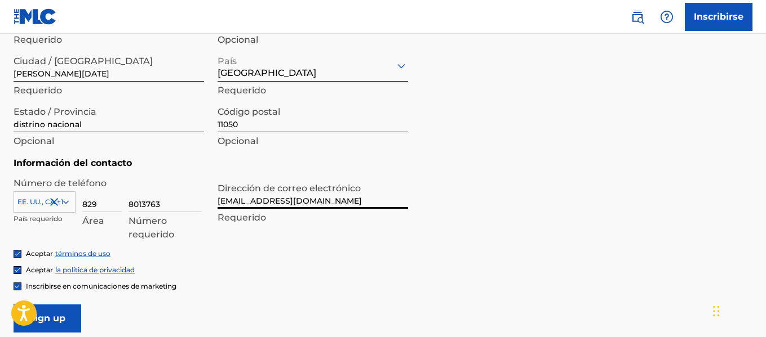 Image resolution: width=766 pixels, height=337 pixels. What do you see at coordinates (637, 17) in the screenshot?
I see `a: Búsqueda pública` at bounding box center [637, 17].